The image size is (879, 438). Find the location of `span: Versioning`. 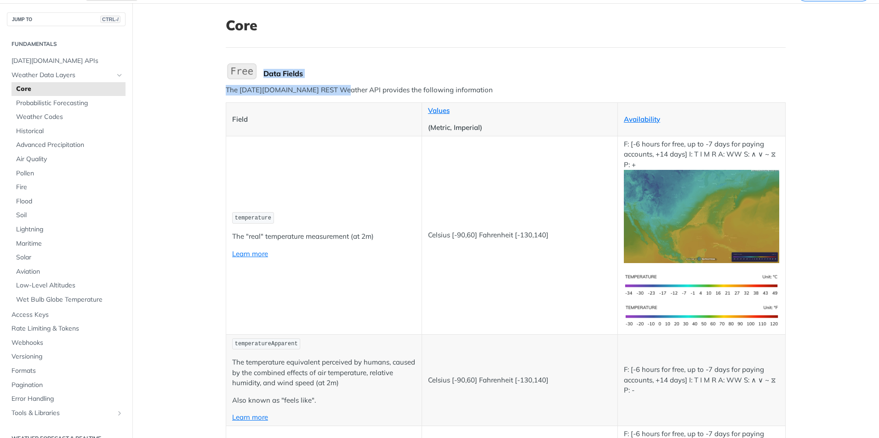

span: Versioning is located at coordinates (67, 357).